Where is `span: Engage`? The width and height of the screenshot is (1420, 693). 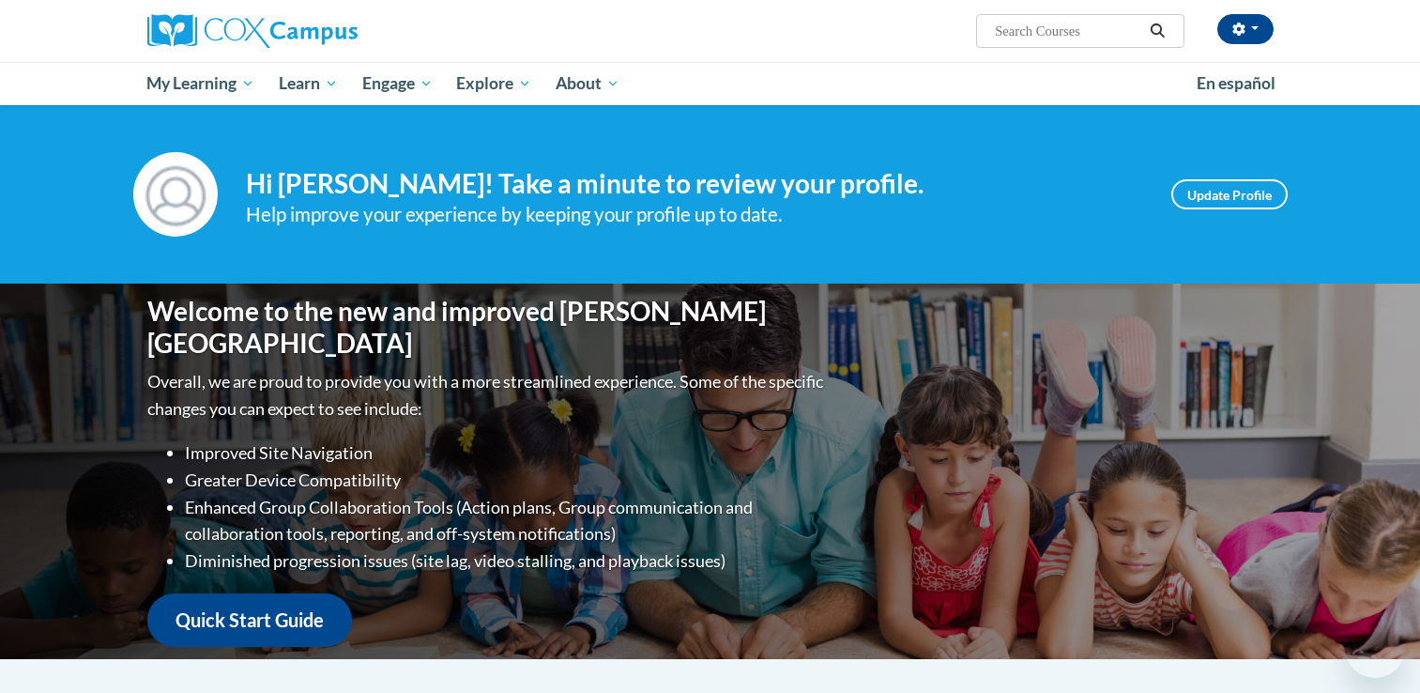 span: Engage is located at coordinates (397, 84).